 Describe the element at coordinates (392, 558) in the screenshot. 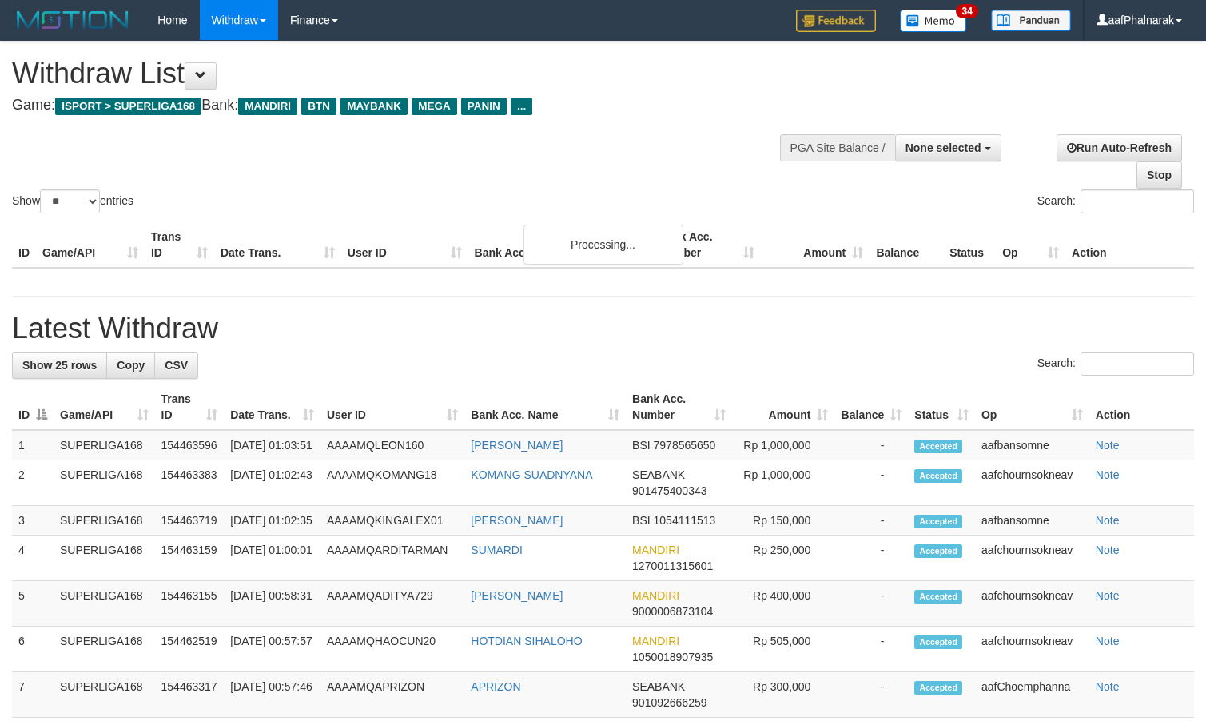

I see `td: AAAAMQARDITARMAN` at that location.